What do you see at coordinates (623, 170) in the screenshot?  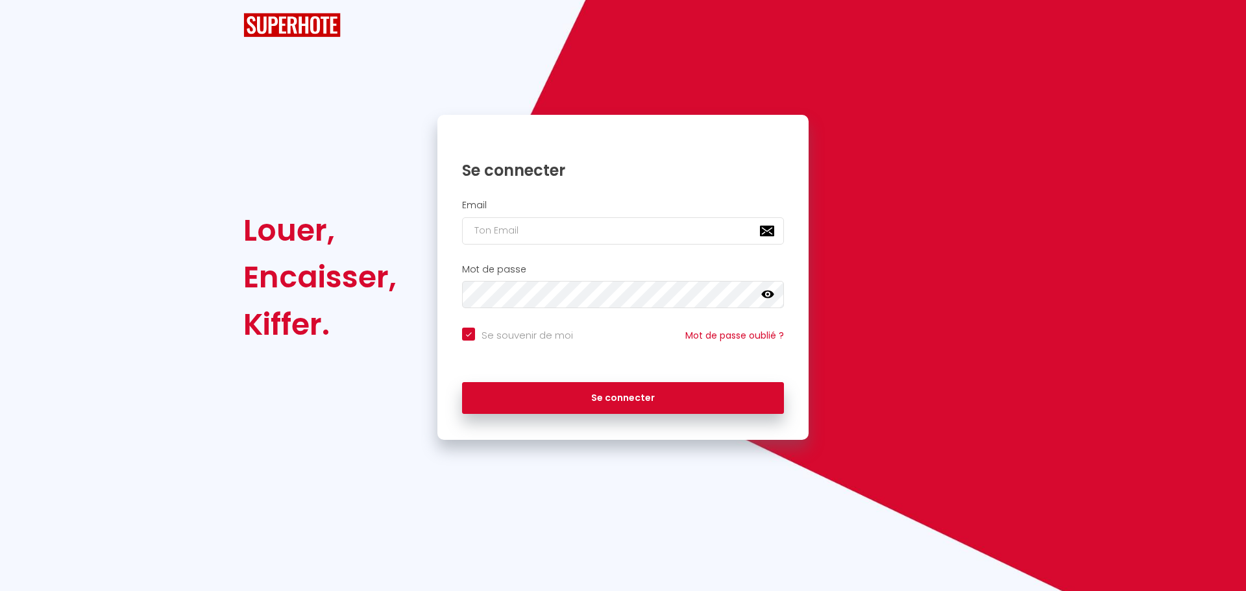 I see `h1: Se connecter` at bounding box center [623, 170].